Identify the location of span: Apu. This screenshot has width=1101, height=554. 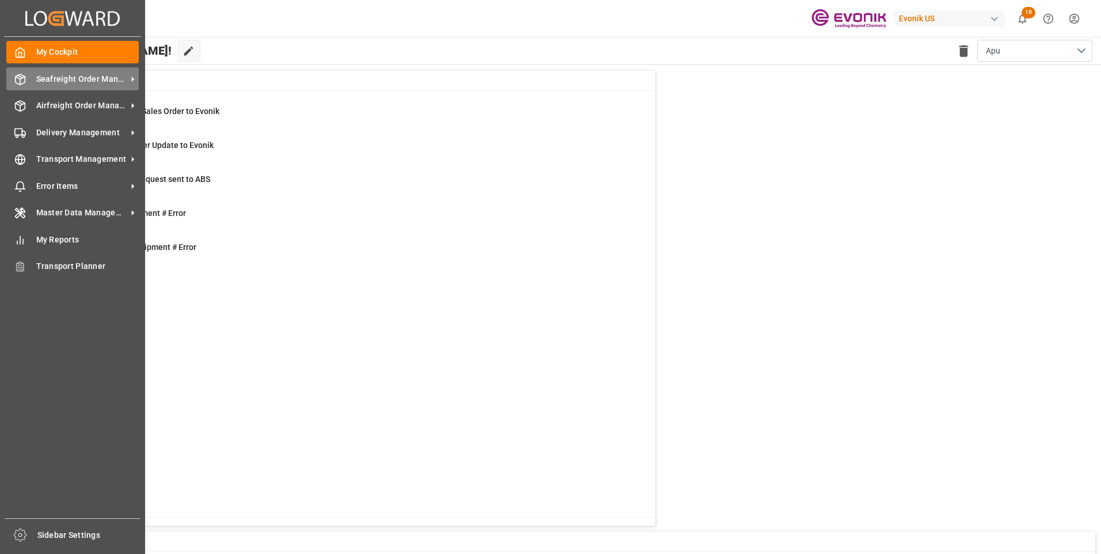
(992, 51).